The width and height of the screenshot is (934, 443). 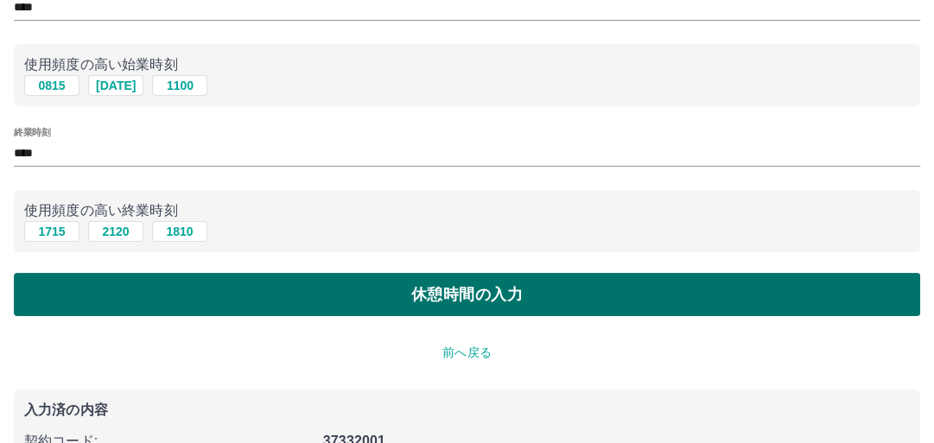 I want to click on p: 前へ戻る, so click(x=467, y=353).